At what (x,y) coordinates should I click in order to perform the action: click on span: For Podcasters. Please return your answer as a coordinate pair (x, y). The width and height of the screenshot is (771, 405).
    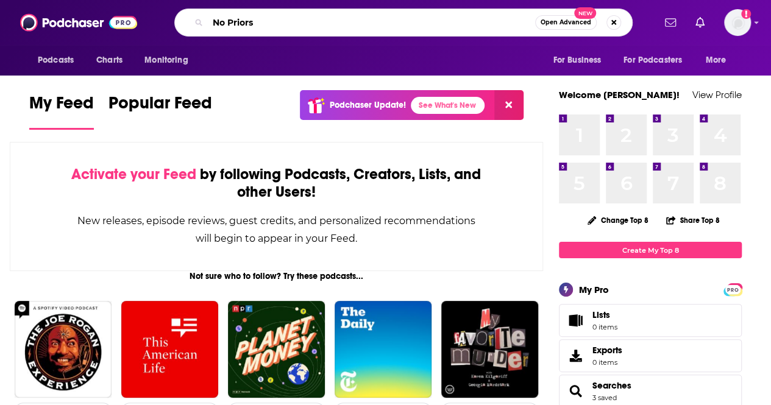
    Looking at the image, I should click on (653, 60).